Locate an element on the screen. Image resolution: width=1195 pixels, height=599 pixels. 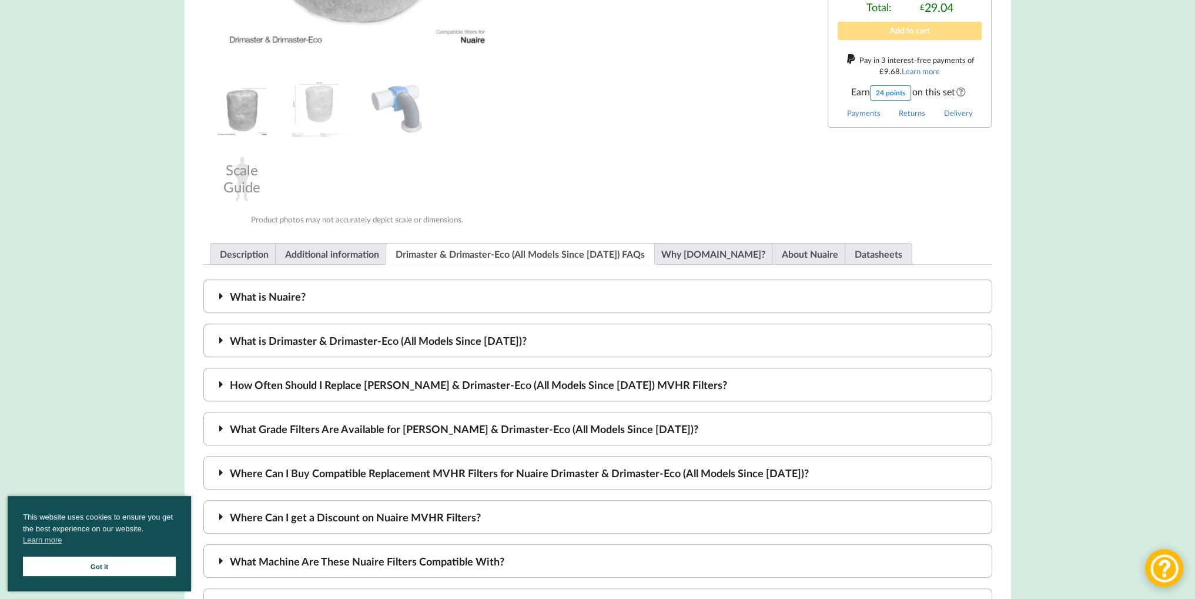
a: Learn more is located at coordinates (921, 71).